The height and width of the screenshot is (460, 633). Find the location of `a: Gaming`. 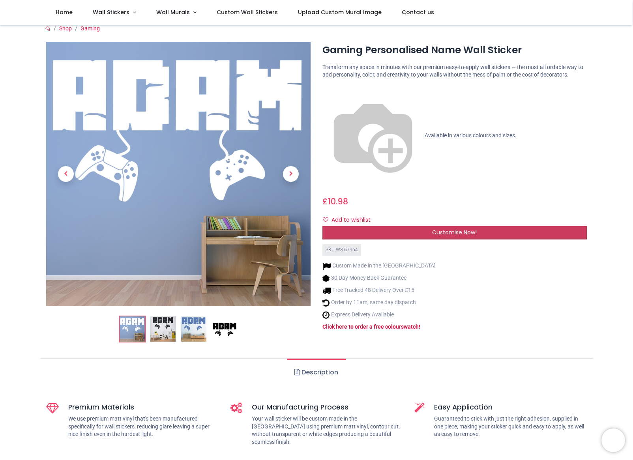

a: Gaming is located at coordinates (90, 28).